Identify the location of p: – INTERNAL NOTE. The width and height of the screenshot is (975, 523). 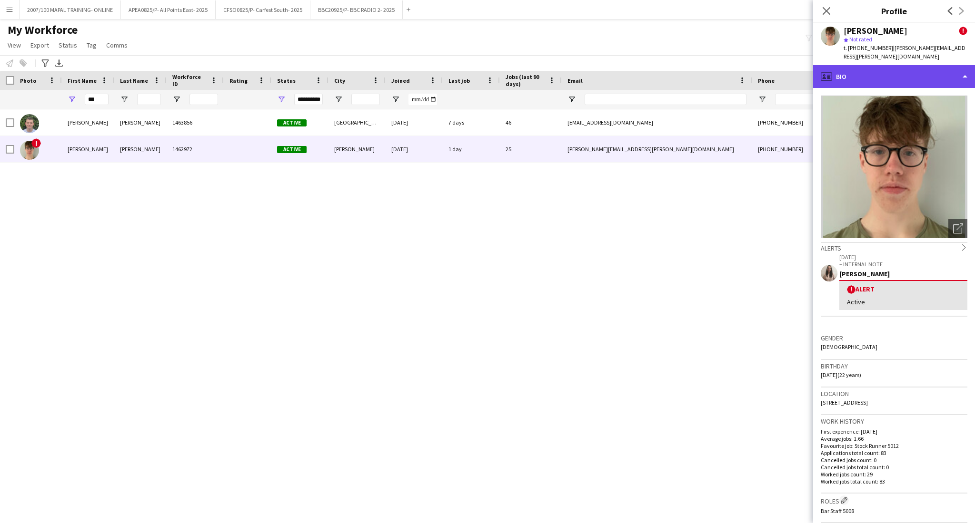
(903, 264).